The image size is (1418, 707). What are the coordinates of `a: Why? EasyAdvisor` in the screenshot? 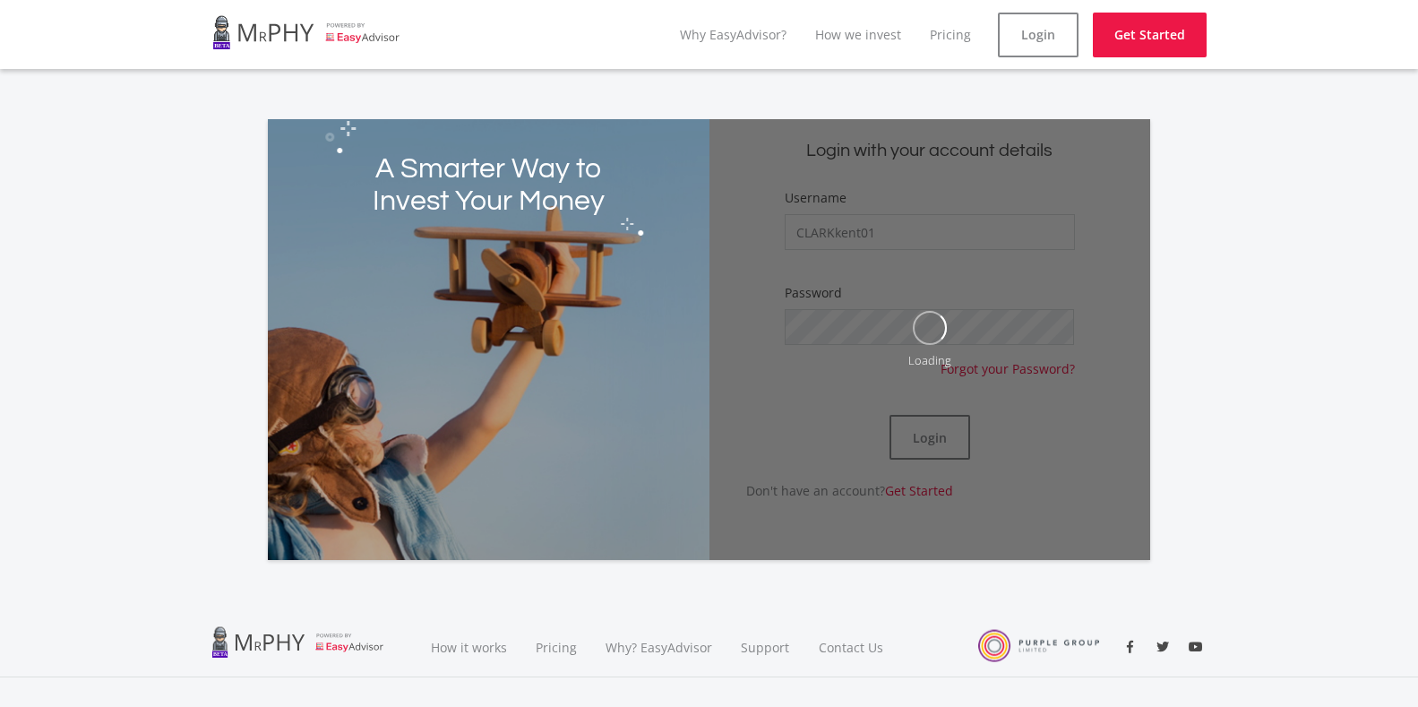 It's located at (658, 647).